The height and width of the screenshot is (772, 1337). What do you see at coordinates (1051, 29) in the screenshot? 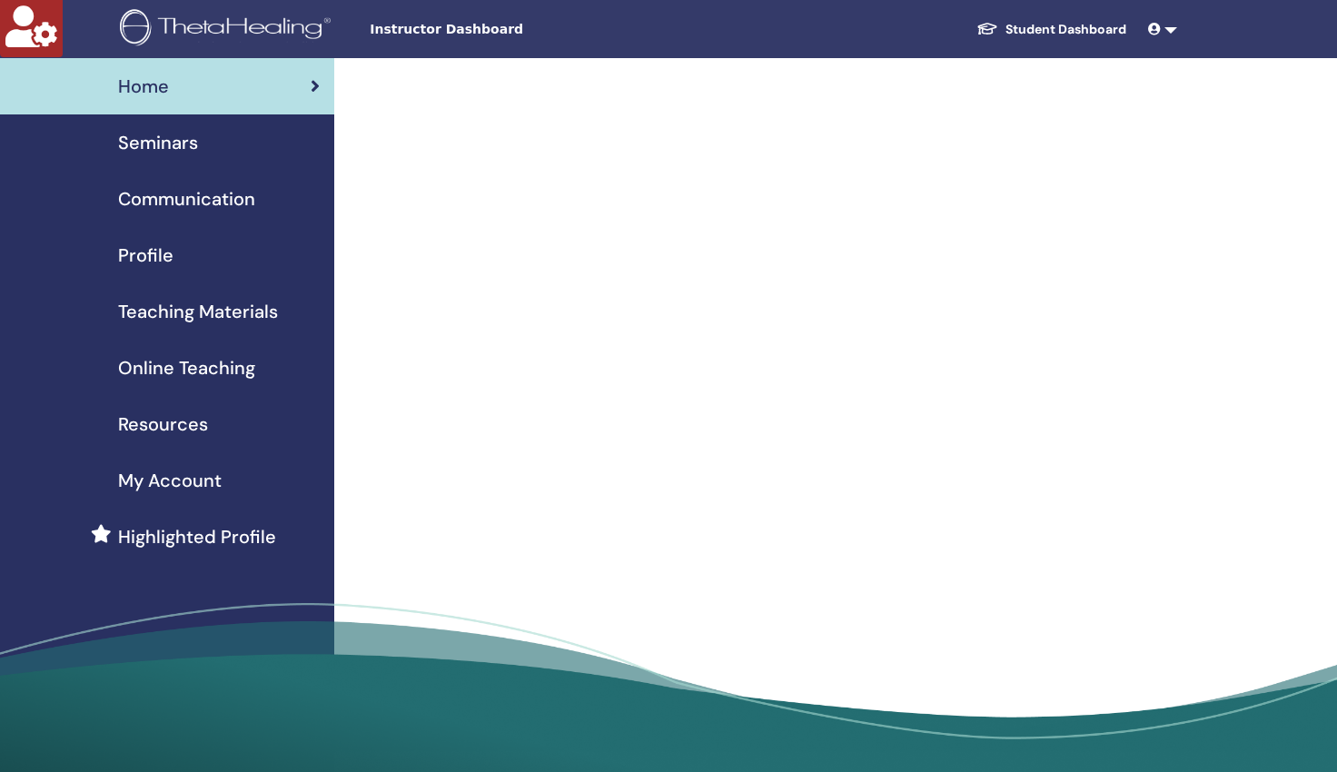
I see `a: Student Dashboard` at bounding box center [1051, 29].